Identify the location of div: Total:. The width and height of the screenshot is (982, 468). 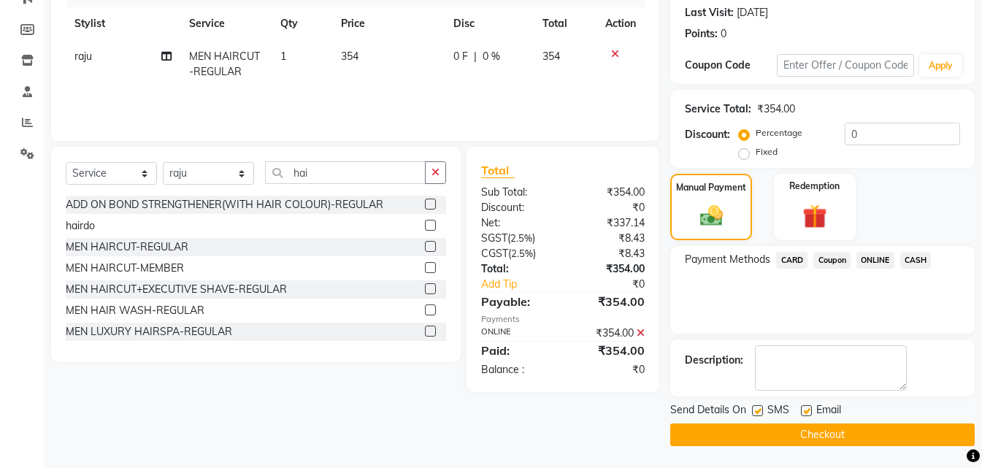
(516, 269).